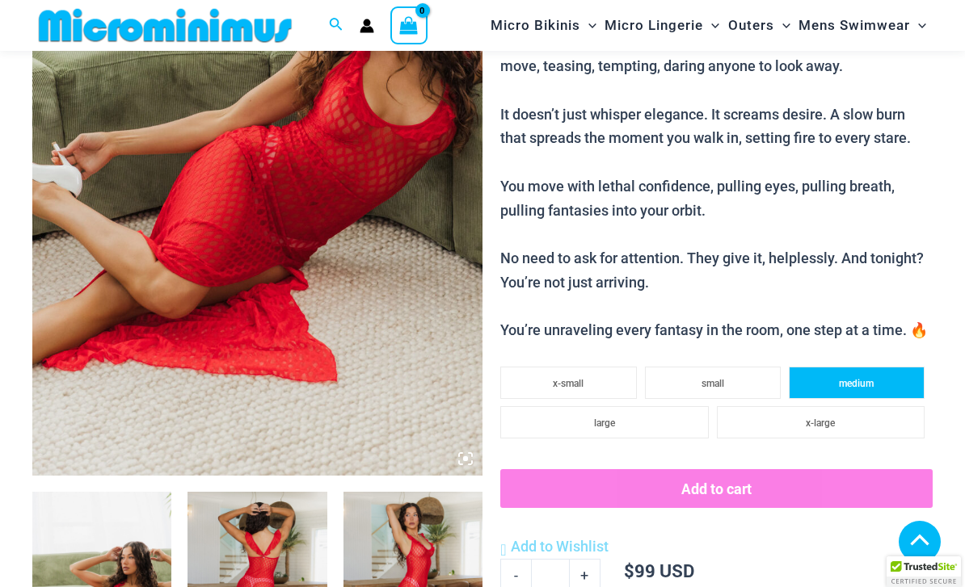 The image size is (965, 587). Describe the element at coordinates (165, 25) in the screenshot. I see `img: MM SHOP LOGO FLAT` at that location.